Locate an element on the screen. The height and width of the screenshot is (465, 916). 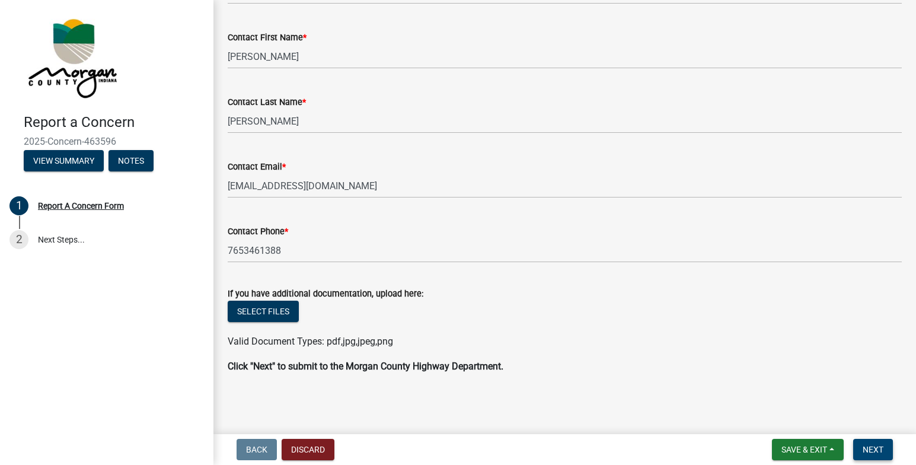
button: Notes is located at coordinates (131, 161).